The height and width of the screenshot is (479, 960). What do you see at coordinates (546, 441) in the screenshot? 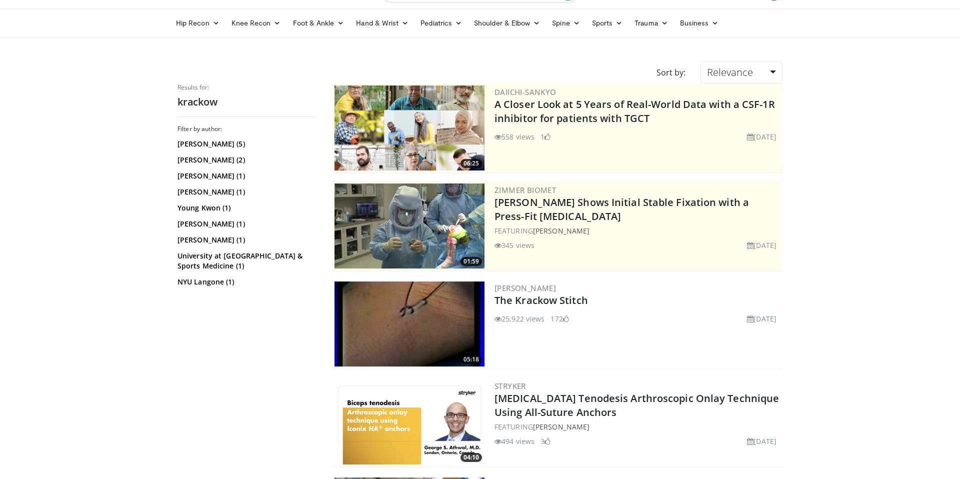
I see `li: 3` at bounding box center [546, 441].